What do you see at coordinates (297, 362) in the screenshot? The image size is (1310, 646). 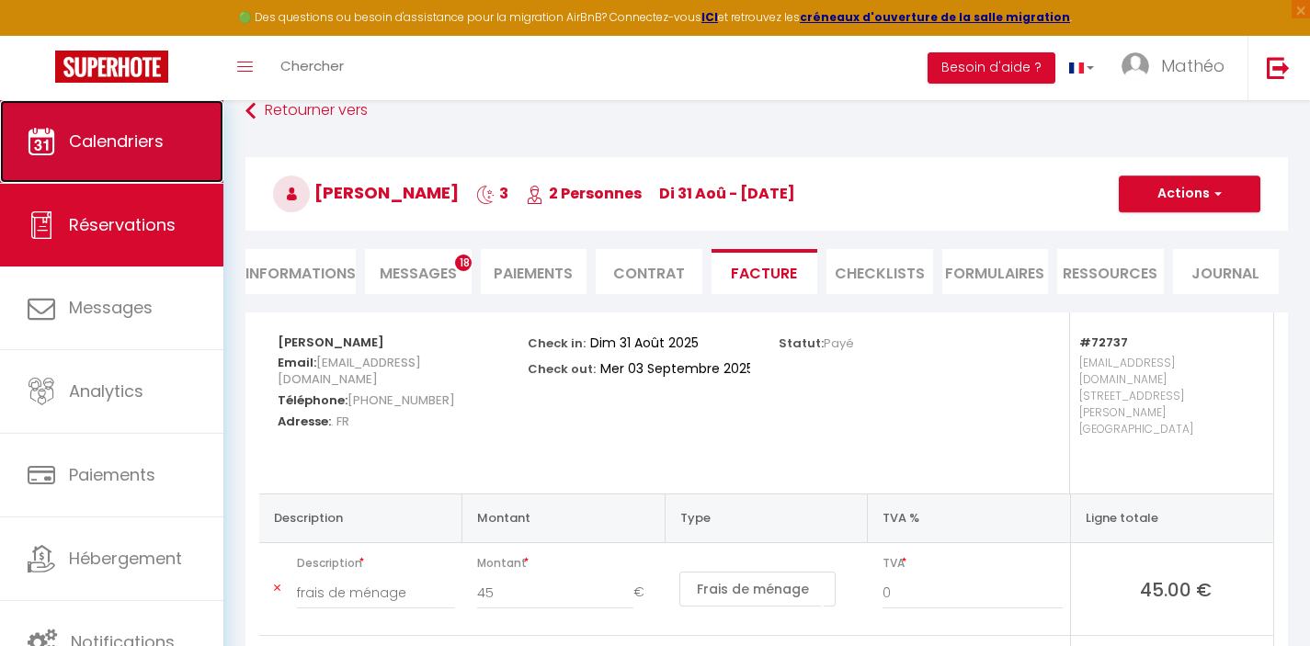 I see `strong: Email:` at bounding box center [297, 362].